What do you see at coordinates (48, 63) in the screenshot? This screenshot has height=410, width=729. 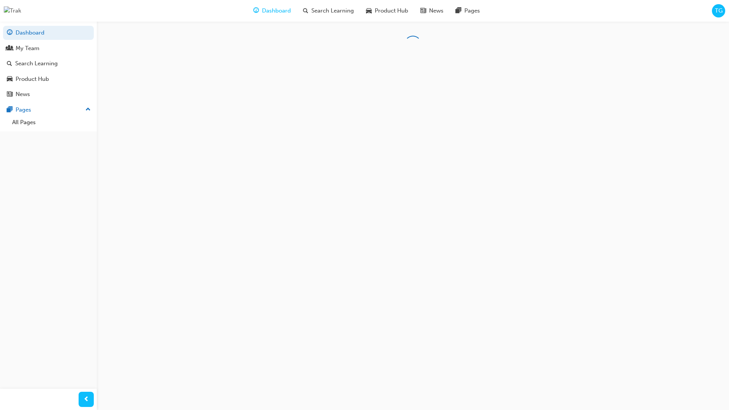 I see `button: DashboardMy TeamSearch LearningProduct HubNews` at bounding box center [48, 63].